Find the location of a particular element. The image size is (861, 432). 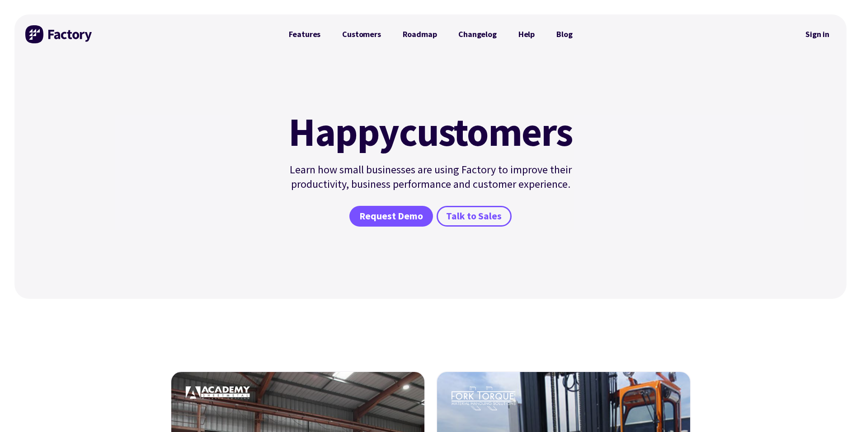

a: Roadmap is located at coordinates (420, 34).